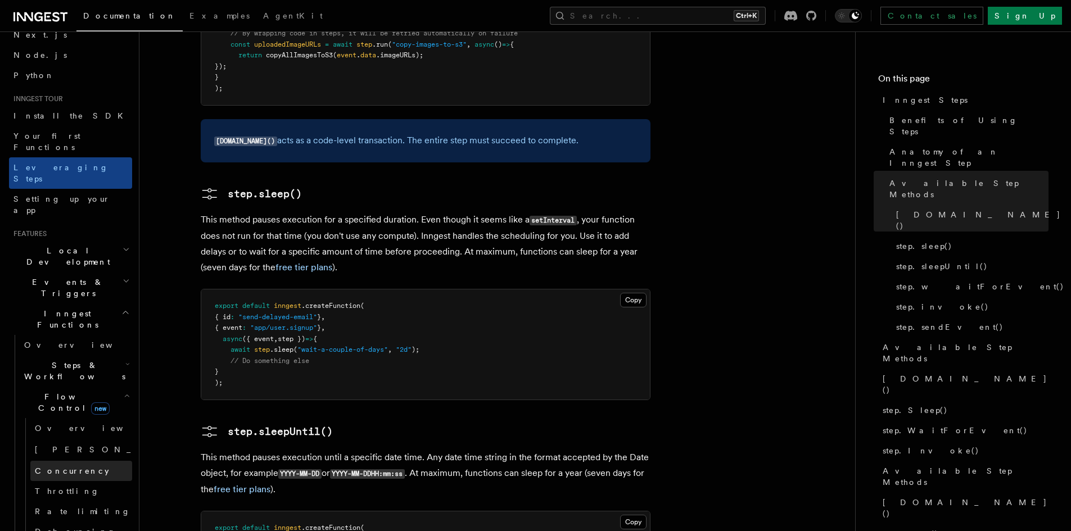 The width and height of the screenshot is (1071, 531). What do you see at coordinates (100, 409) in the screenshot?
I see `span: new` at bounding box center [100, 409].